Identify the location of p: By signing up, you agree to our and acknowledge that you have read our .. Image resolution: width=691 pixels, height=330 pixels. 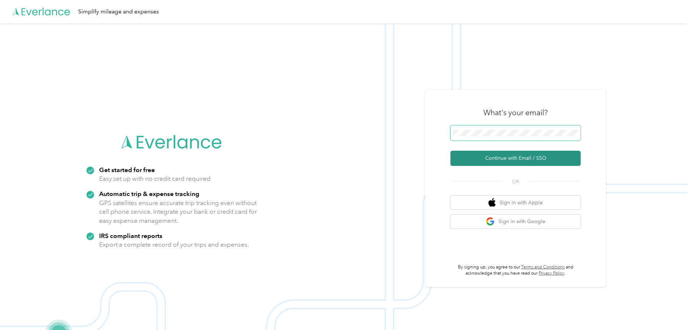
(516, 270).